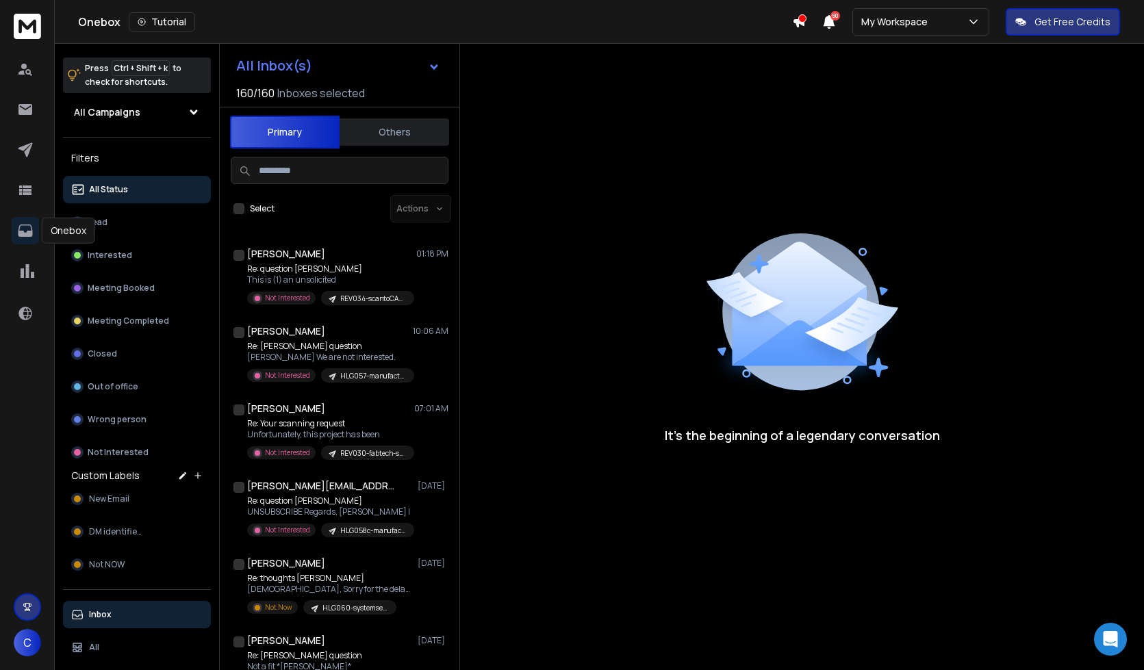 The width and height of the screenshot is (1144, 670). Describe the element at coordinates (161, 22) in the screenshot. I see `button: Tutorial` at that location.